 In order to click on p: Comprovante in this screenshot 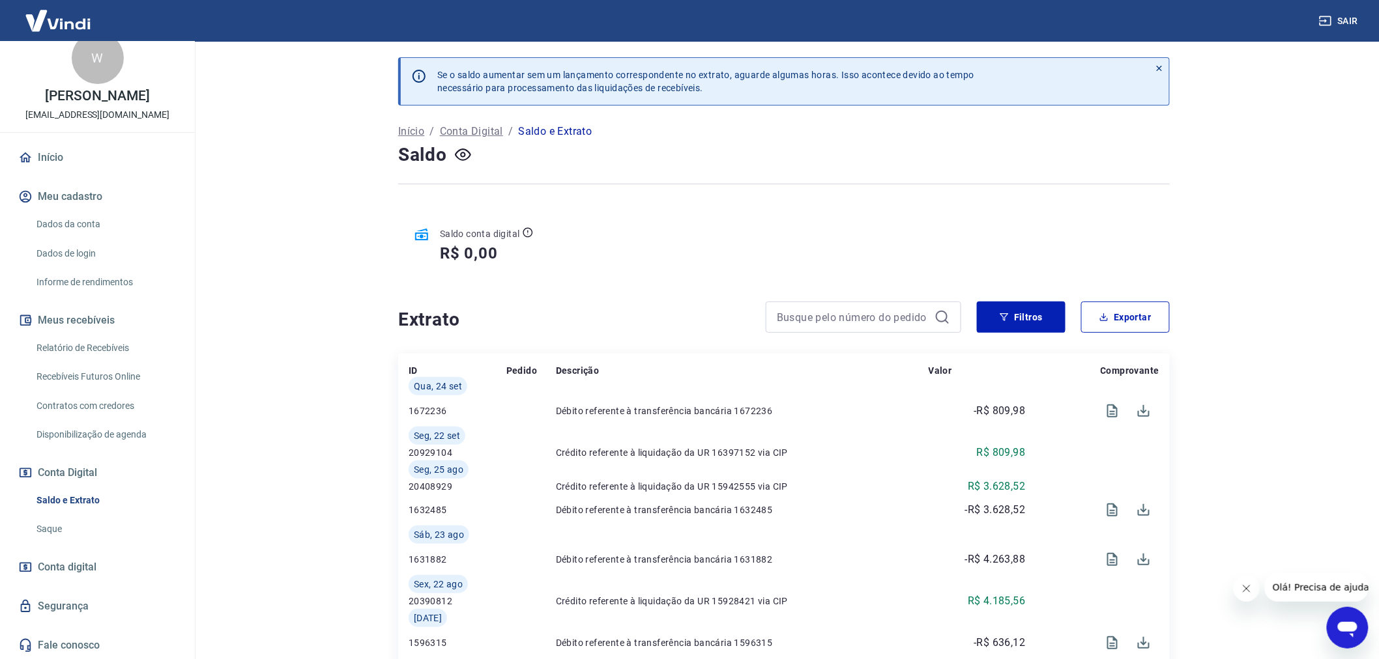, I will do `click(1130, 371)`.